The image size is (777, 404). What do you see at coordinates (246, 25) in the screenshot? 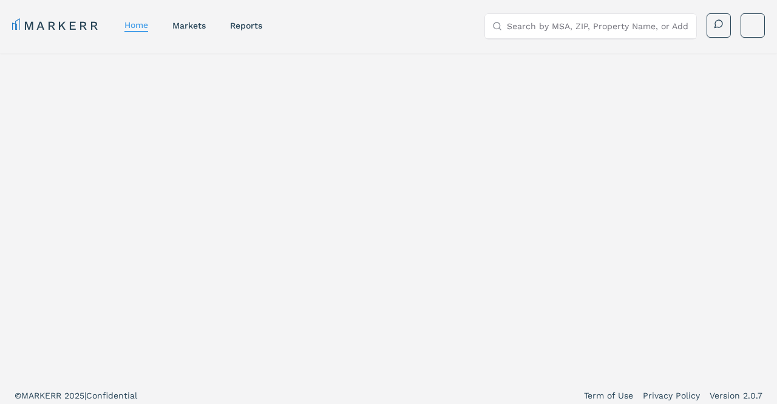
I see `a: reports` at bounding box center [246, 25].